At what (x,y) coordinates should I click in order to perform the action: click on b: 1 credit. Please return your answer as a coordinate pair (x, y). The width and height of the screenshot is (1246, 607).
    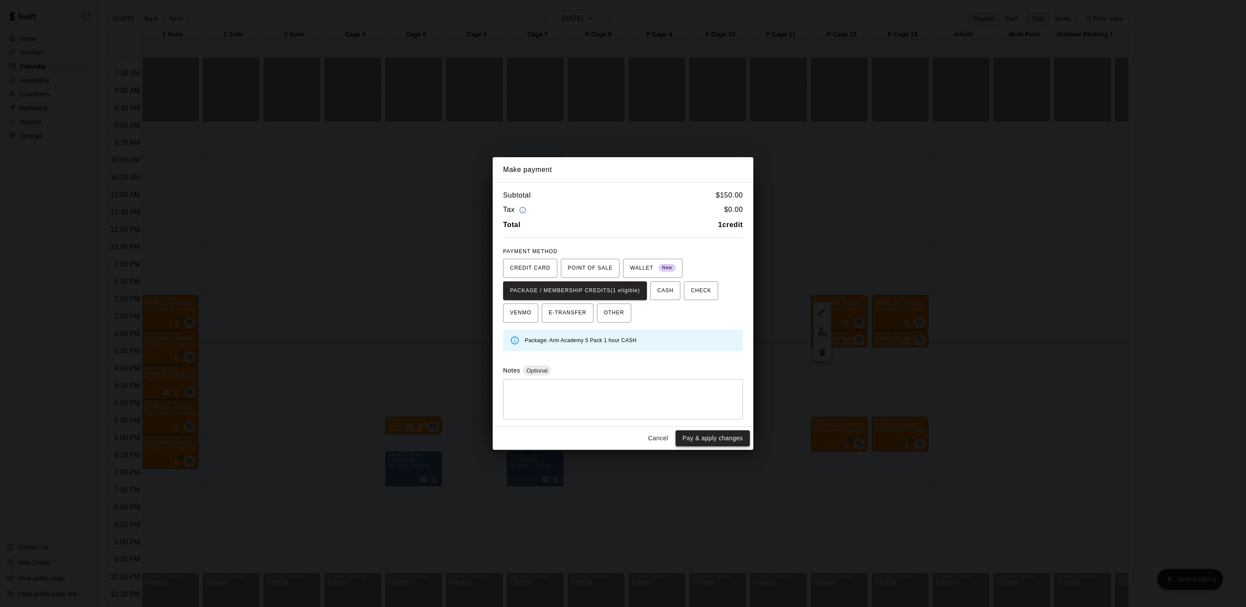
    Looking at the image, I should click on (730, 225).